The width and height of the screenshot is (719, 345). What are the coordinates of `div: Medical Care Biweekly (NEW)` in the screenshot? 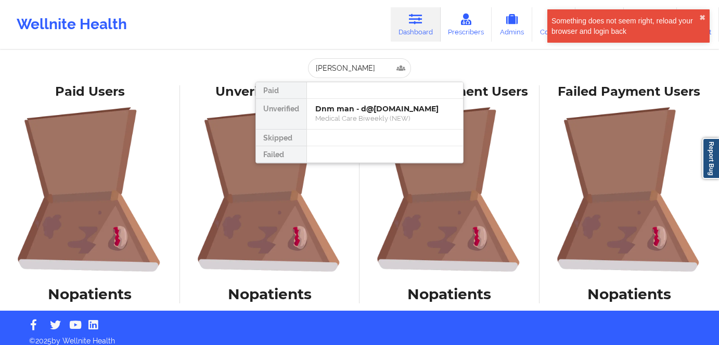 It's located at (385, 118).